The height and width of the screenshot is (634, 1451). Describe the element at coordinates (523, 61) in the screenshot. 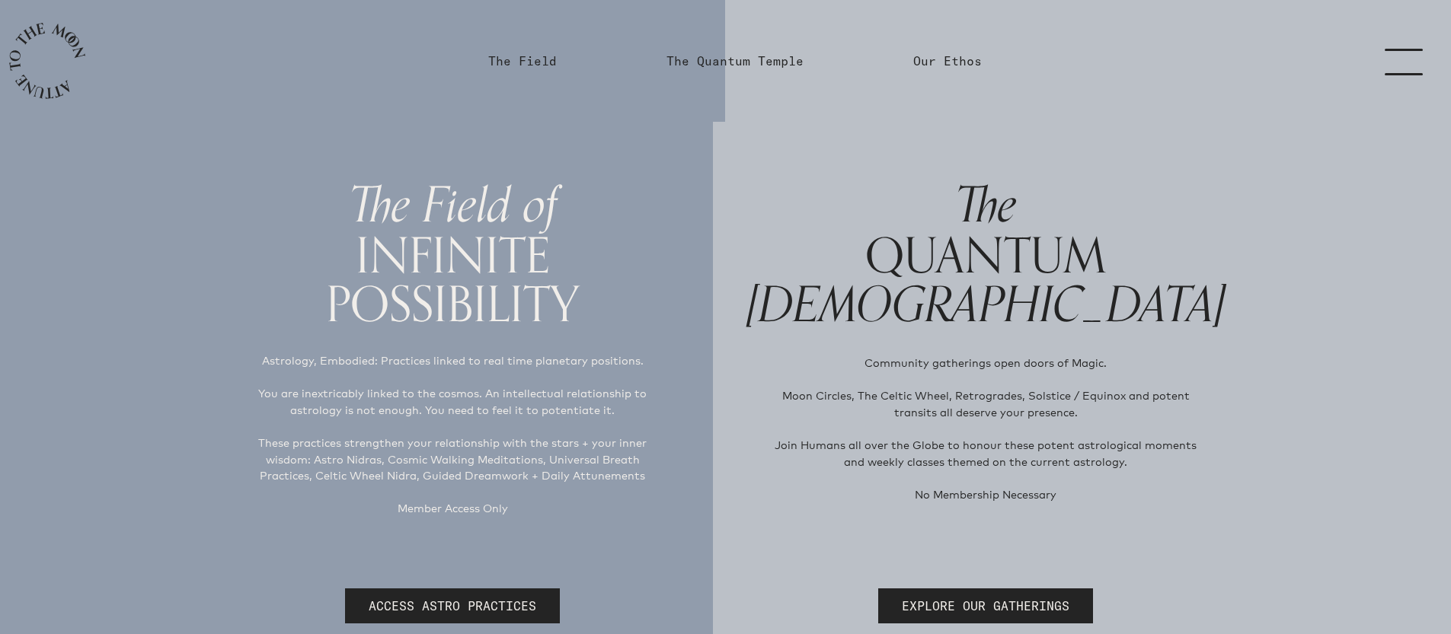

I see `a: The Field` at that location.